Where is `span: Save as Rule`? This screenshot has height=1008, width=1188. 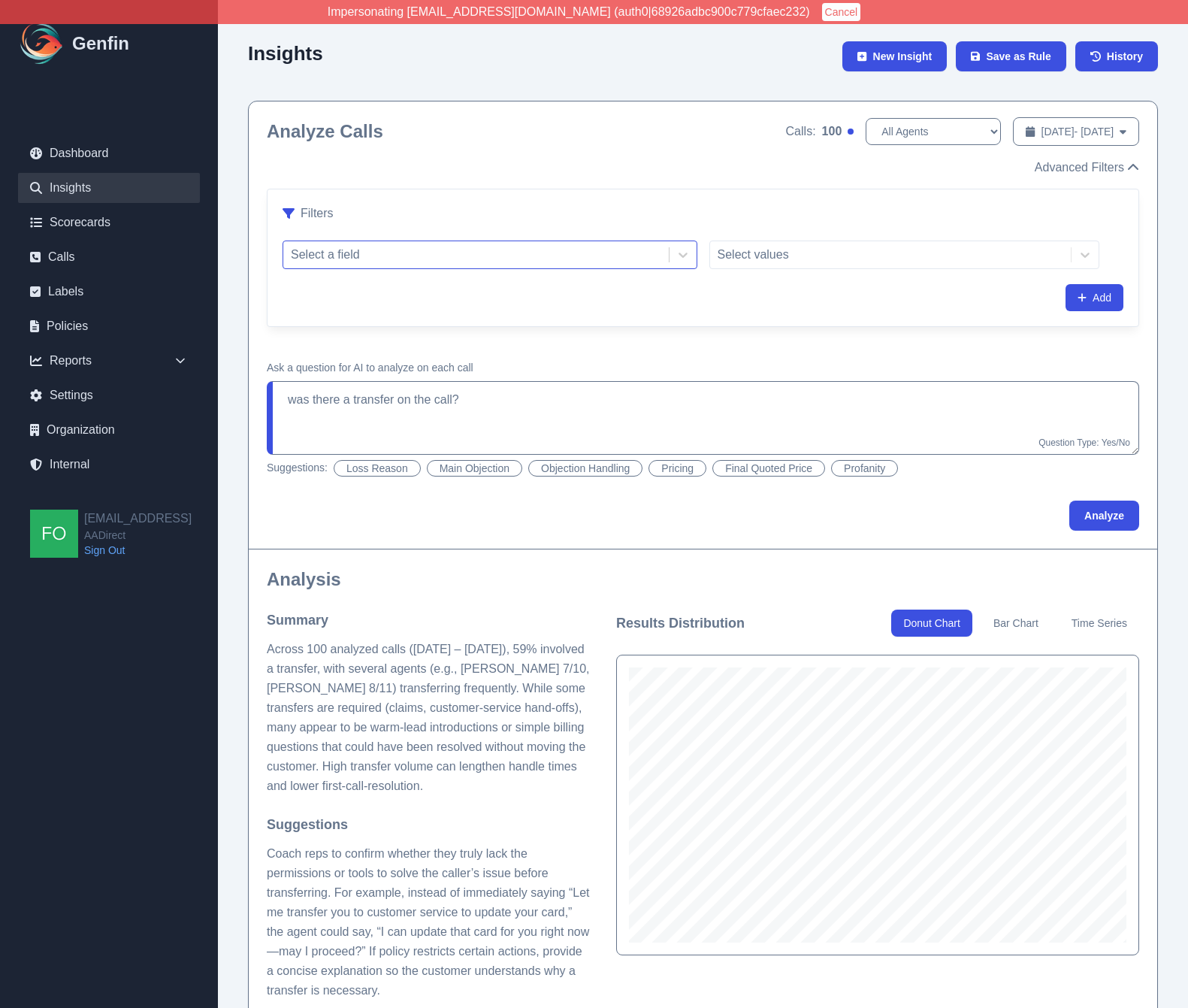 span: Save as Rule is located at coordinates (1018, 57).